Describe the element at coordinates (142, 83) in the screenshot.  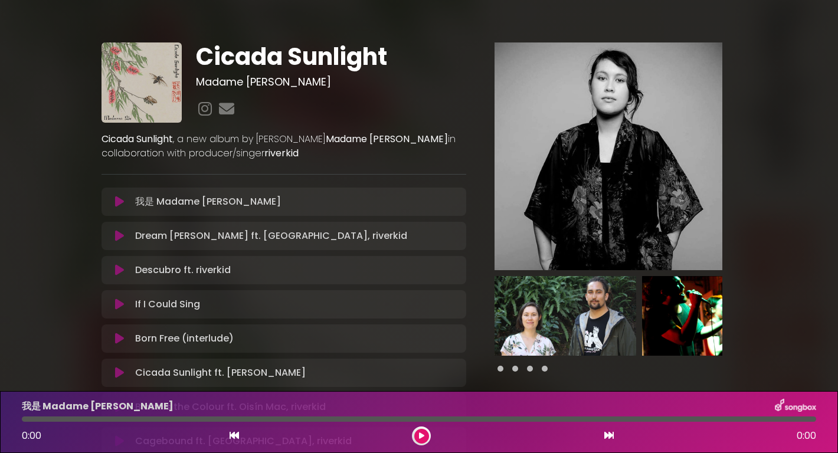
I see `img: Be8BVgd9RS6cHZkkQ2HP` at that location.